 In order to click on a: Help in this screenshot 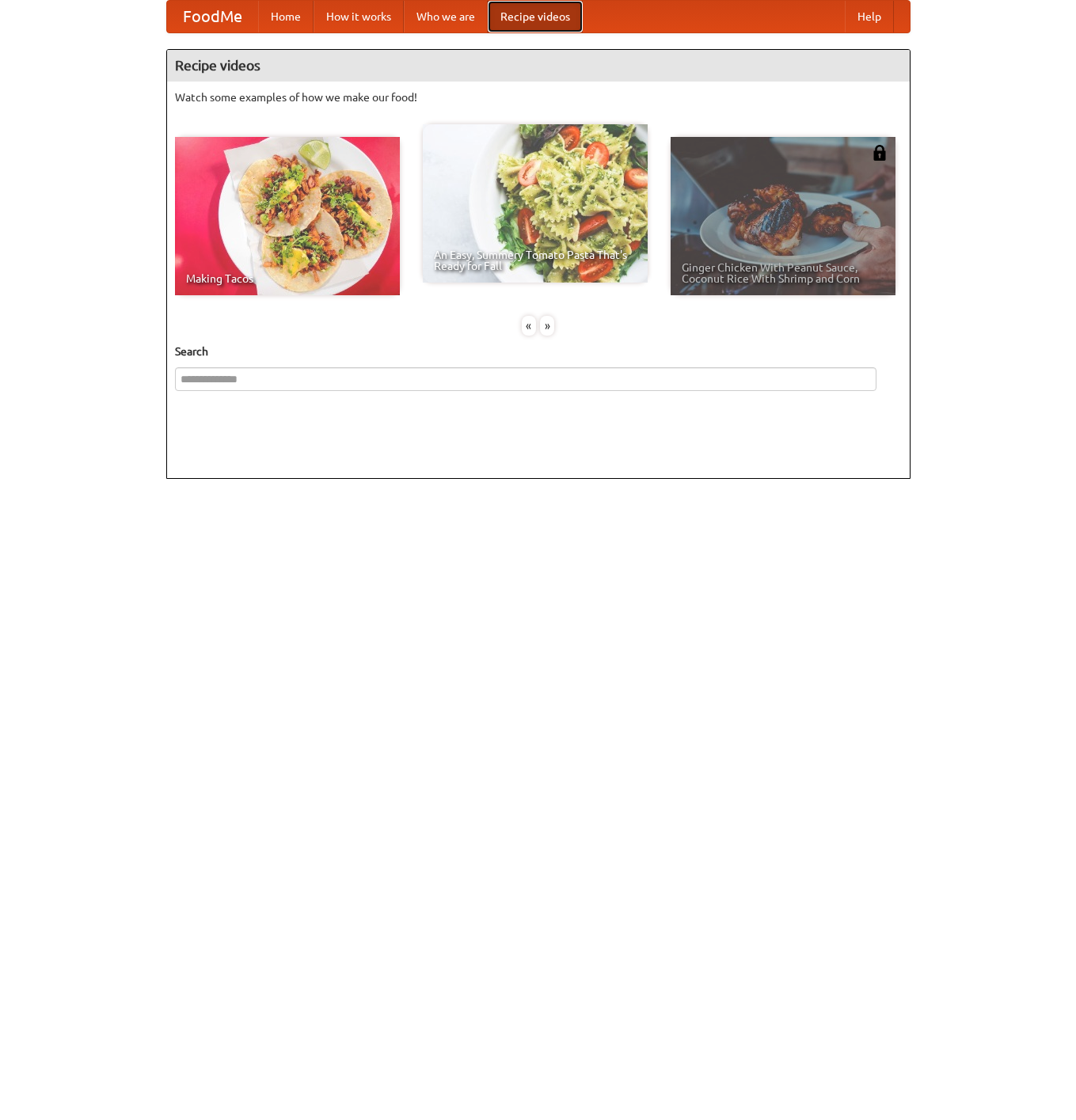, I will do `click(870, 16)`.